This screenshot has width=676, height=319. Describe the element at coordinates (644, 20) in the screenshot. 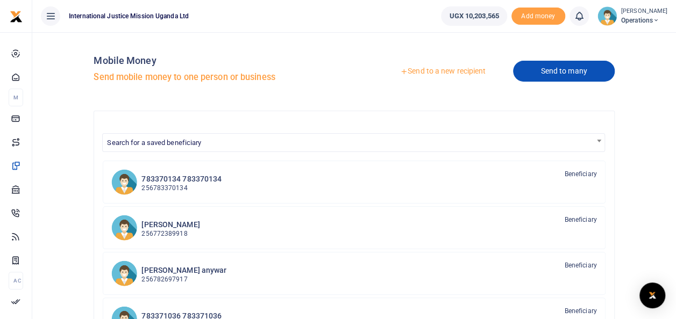

I see `span: Operations` at that location.